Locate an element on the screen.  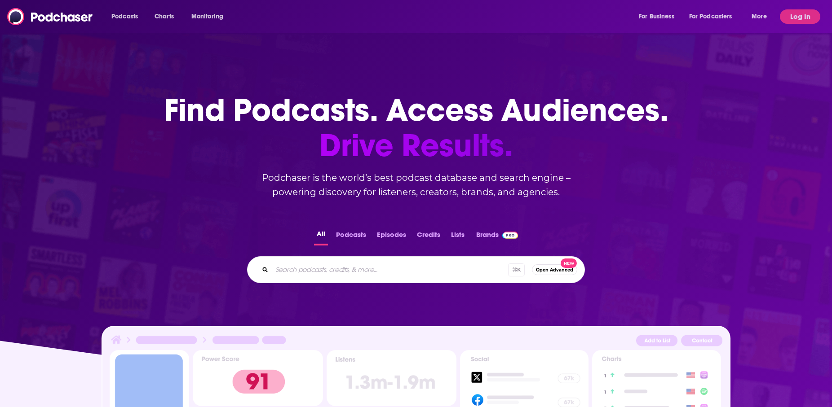
h2: Podchaser is the world’s best podcast database and search engine – powering discovery for listene... is located at coordinates (416, 185).